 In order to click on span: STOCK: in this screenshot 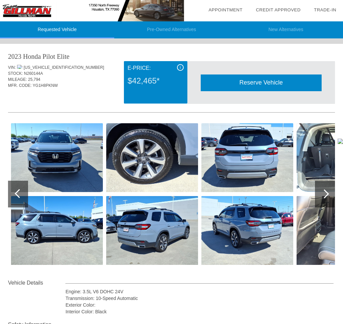, I will do `click(15, 73)`.